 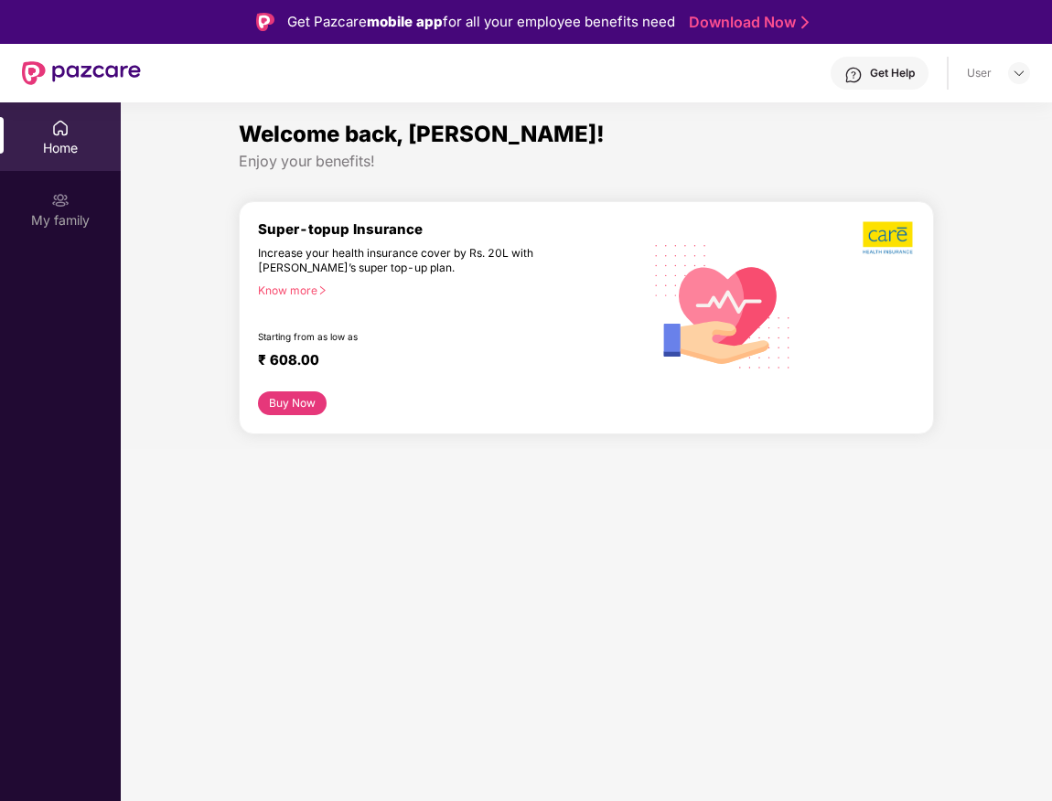 What do you see at coordinates (888, 238) in the screenshot?
I see `img: b5dec4f62d2307b9de63beb79f102df3.png` at bounding box center [888, 238].